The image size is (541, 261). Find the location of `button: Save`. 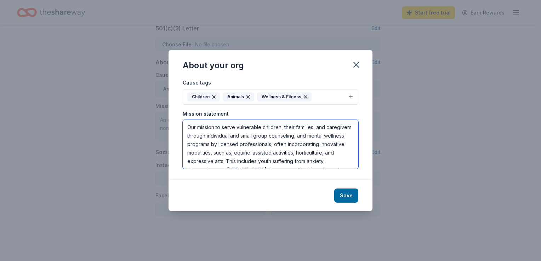

button: Save is located at coordinates (347, 196).